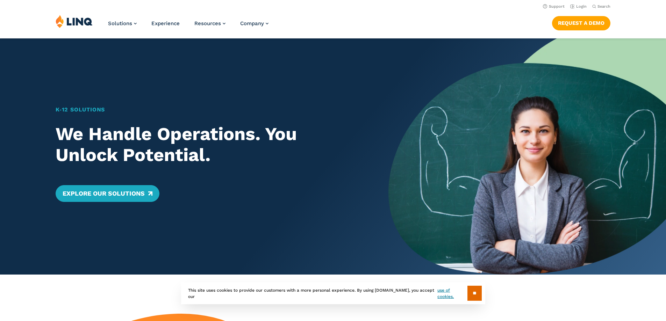  Describe the element at coordinates (581, 23) in the screenshot. I see `a: Request a Demo` at that location.